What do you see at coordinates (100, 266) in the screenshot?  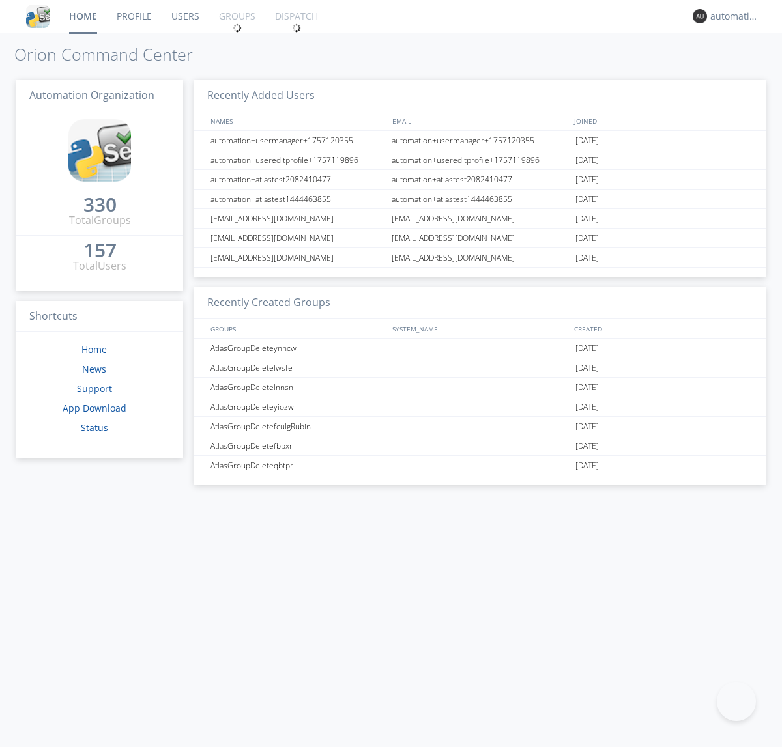 I see `div: Total Users` at bounding box center [100, 266].